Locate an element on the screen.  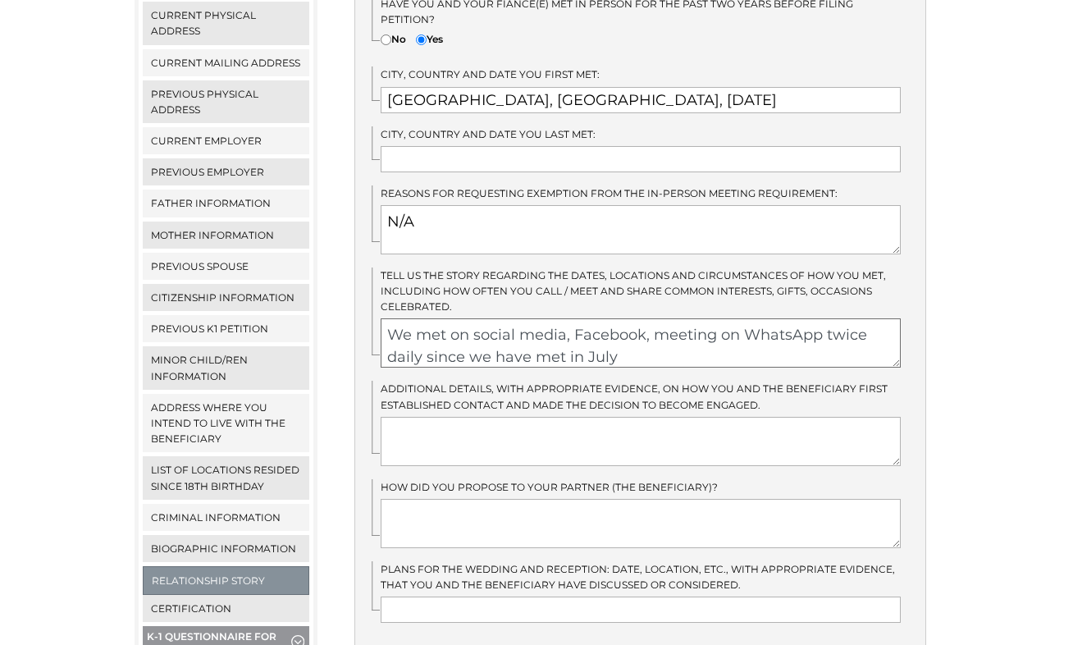
a: Current Employer is located at coordinates (226, 140).